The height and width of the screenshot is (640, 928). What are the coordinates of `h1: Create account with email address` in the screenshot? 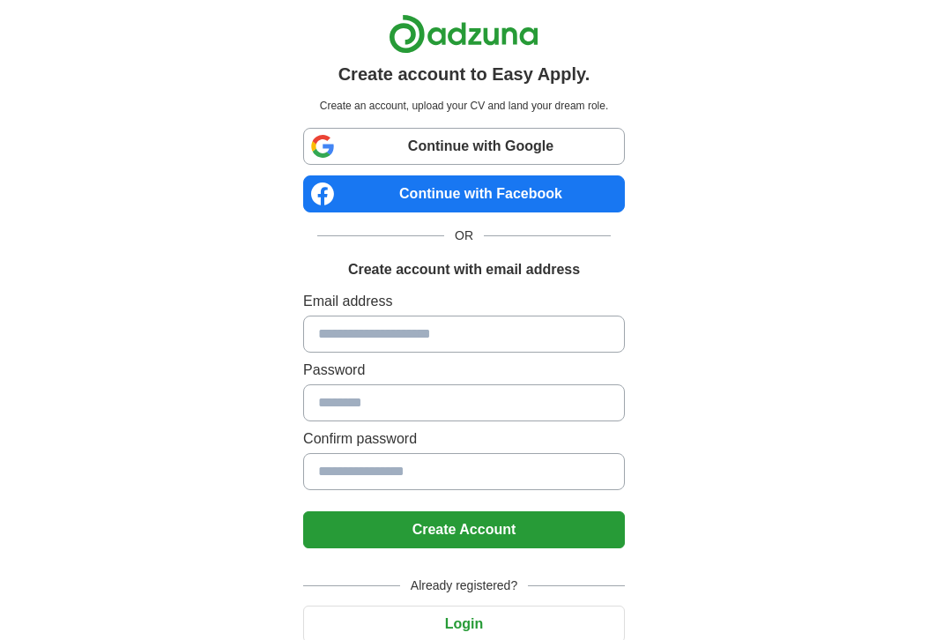 It's located at (464, 270).